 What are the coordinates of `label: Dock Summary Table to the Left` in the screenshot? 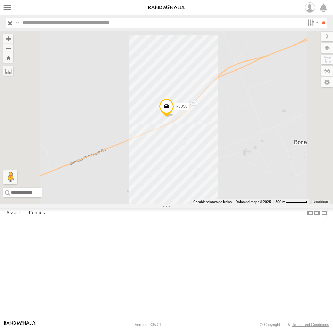 It's located at (310, 213).